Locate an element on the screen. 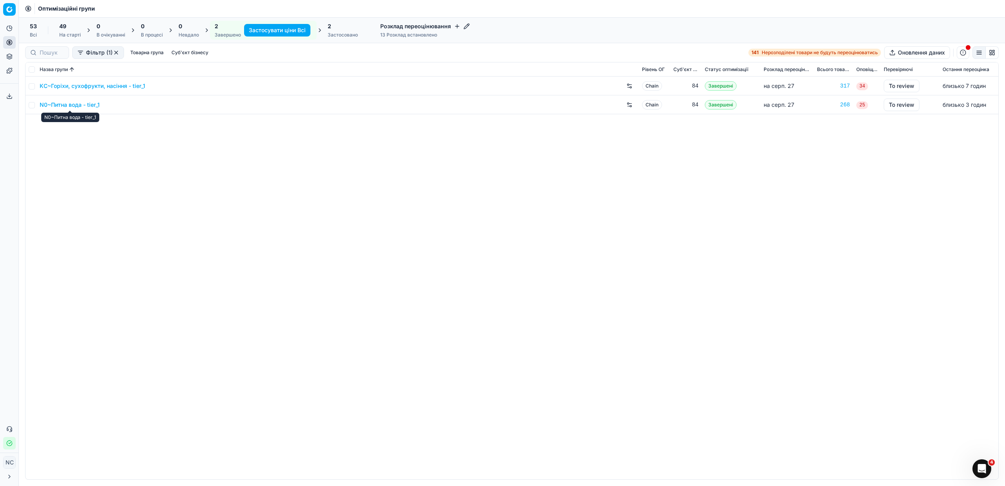 Image resolution: width=1005 pixels, height=486 pixels. span: Всього товарів is located at coordinates (833, 69).